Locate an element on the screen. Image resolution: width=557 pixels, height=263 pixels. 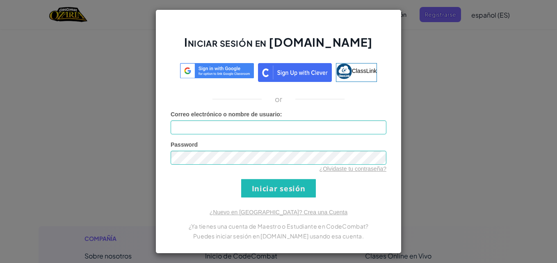
span: ClassLink is located at coordinates (364, 71).